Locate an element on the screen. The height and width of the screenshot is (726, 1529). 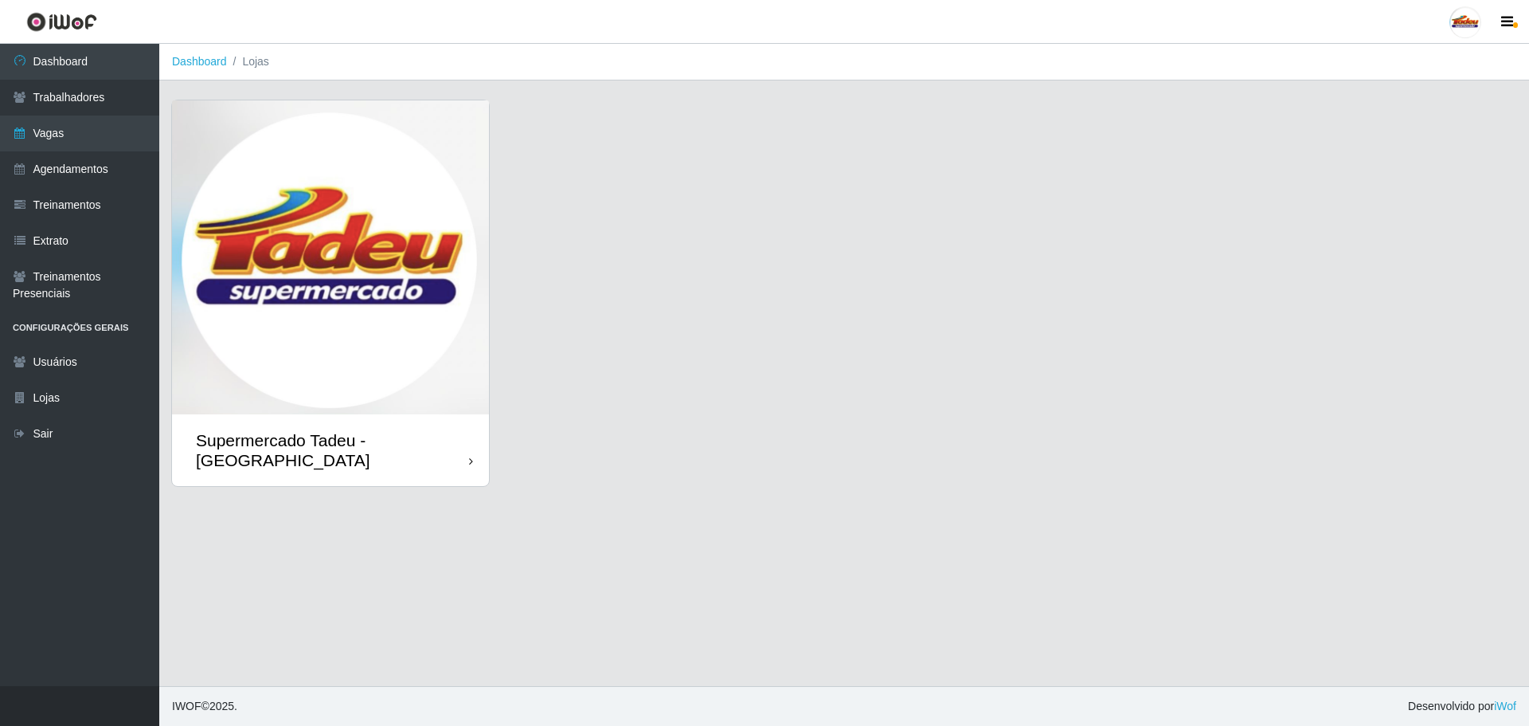
span: © 2025 . is located at coordinates (205, 706).